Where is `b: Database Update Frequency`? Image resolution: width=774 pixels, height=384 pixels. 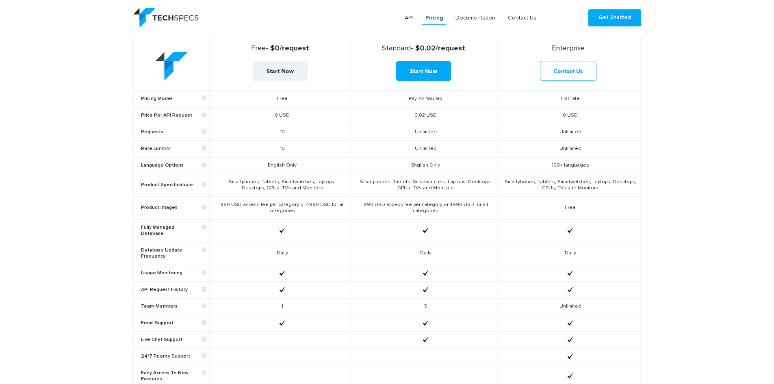 b: Database Update Frequency is located at coordinates (174, 254).